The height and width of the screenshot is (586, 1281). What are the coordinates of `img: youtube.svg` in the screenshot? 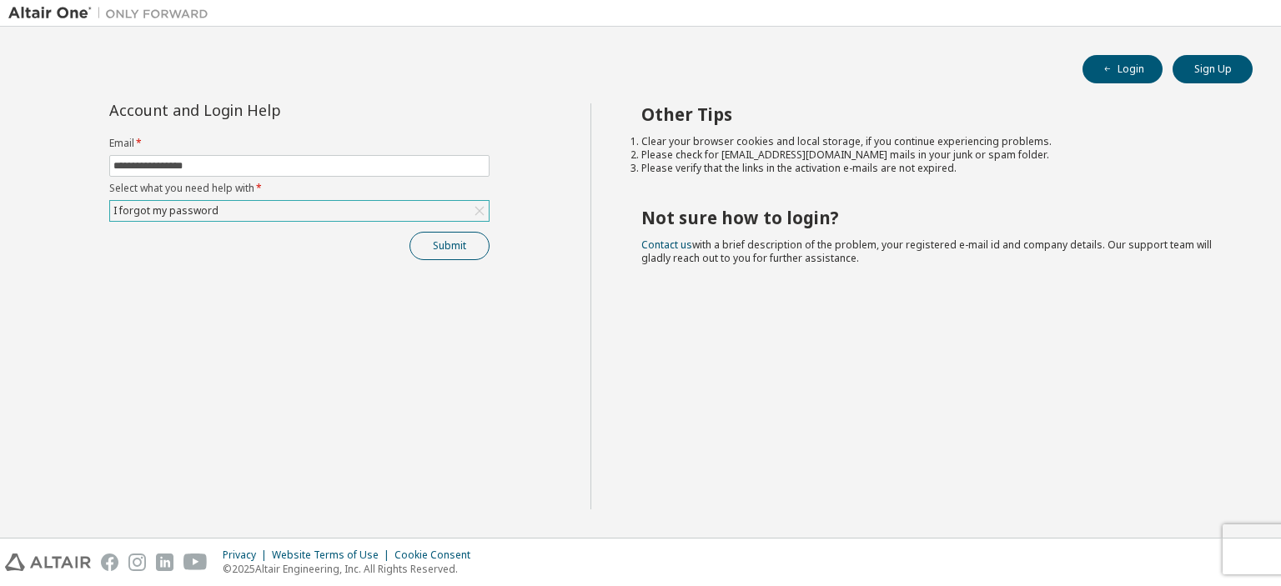 It's located at (195, 562).